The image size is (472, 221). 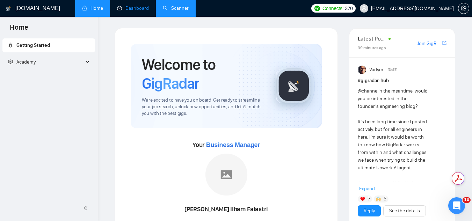 I want to click on span: double-left, so click(x=87, y=208).